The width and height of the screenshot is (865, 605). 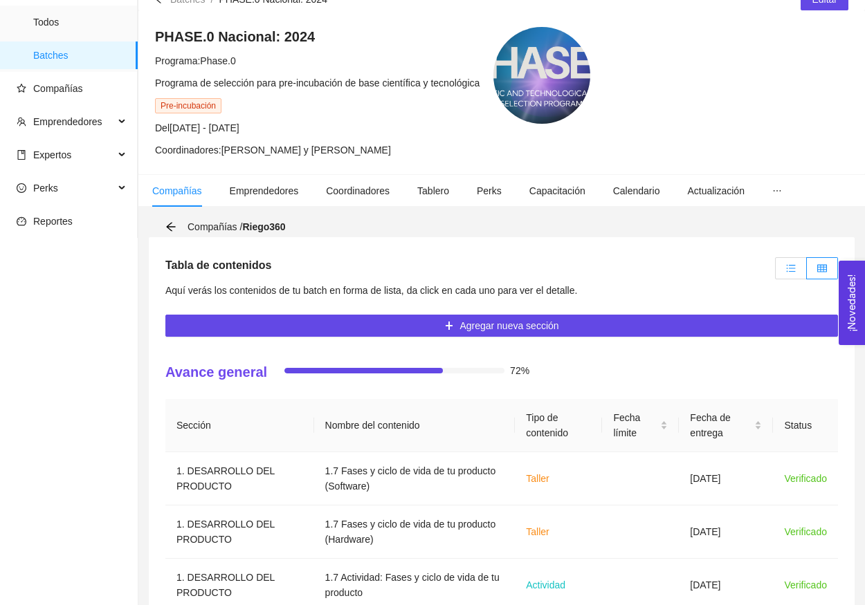 What do you see at coordinates (720, 425) in the screenshot?
I see `span: Fecha de entrega` at bounding box center [720, 425].